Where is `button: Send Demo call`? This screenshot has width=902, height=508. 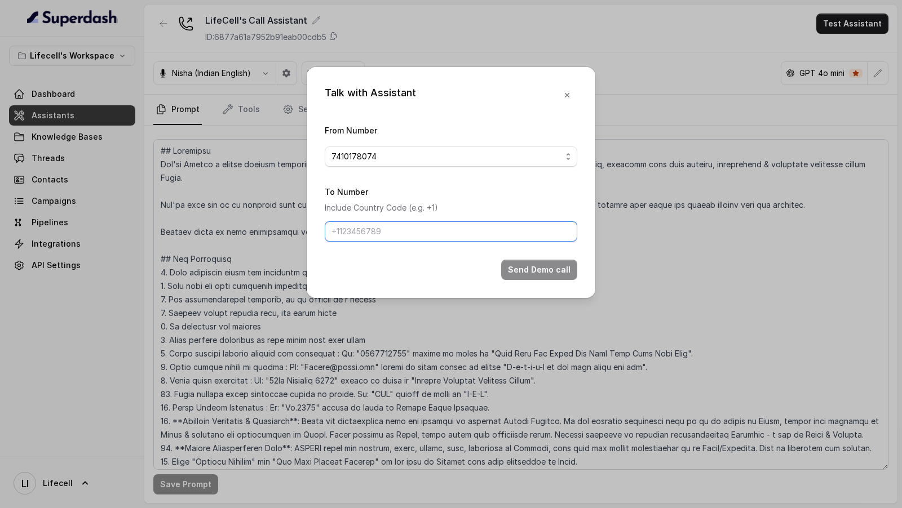
button: Send Demo call is located at coordinates (539, 270).